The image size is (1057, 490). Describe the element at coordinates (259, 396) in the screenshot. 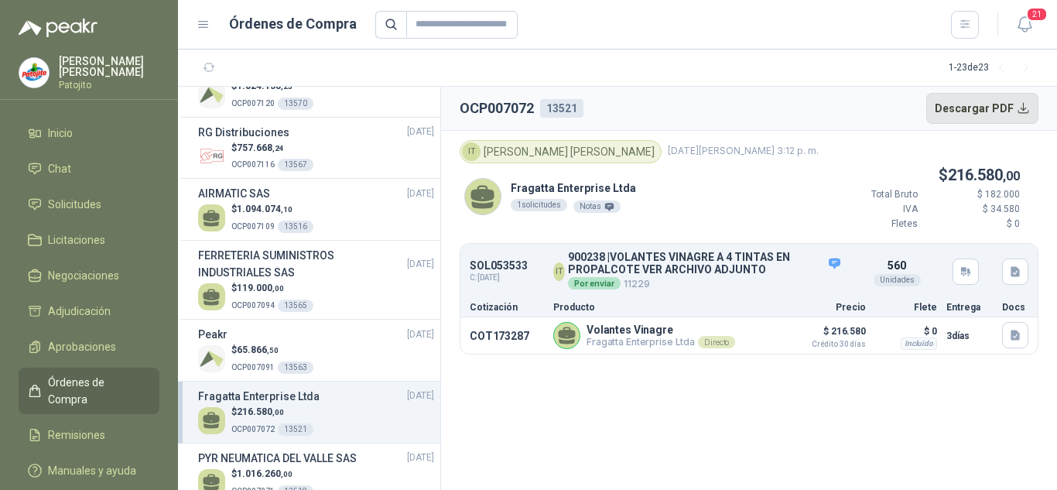

I see `h3: Fragatta Enterprise Ltda` at that location.